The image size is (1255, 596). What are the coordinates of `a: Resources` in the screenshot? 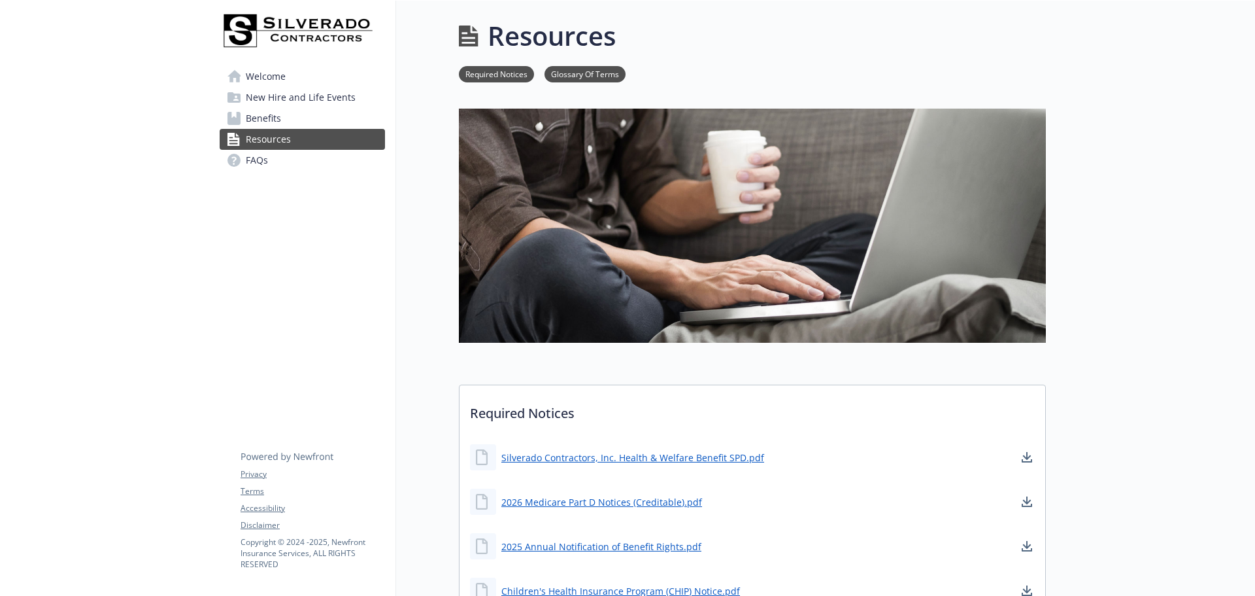 It's located at (302, 139).